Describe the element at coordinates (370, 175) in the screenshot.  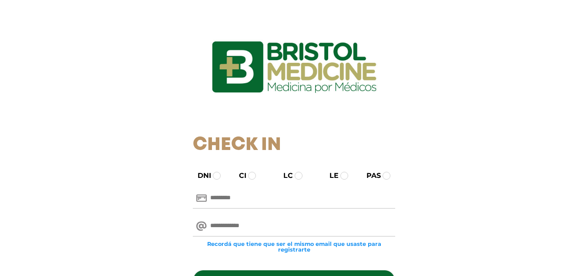
I see `label: PAS` at that location.